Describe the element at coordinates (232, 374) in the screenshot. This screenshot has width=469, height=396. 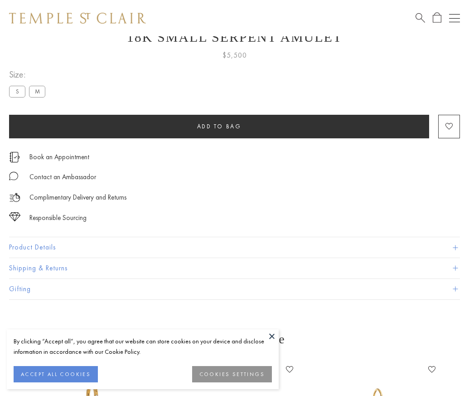
I see `button: COOKIES SETTINGS` at that location.